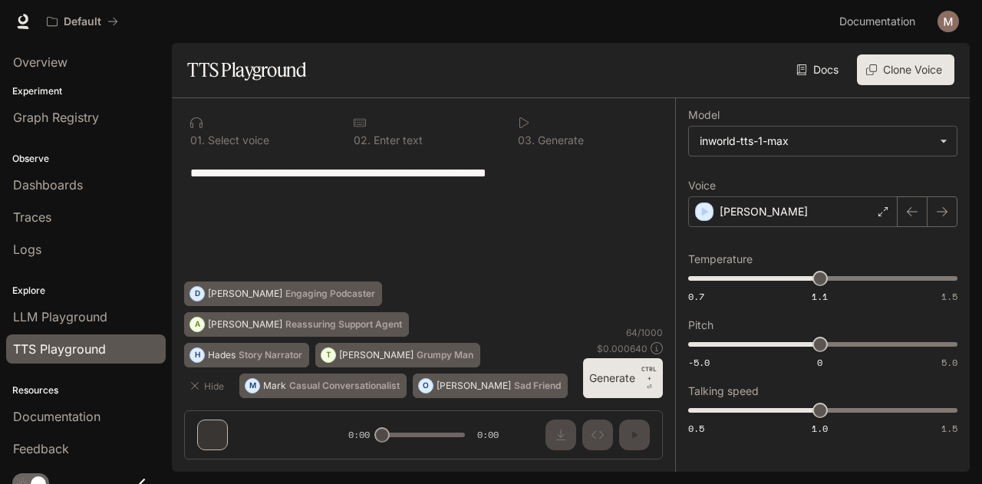 This screenshot has width=982, height=484. What do you see at coordinates (362, 140) in the screenshot?
I see `p: 0 2 .` at bounding box center [362, 140].